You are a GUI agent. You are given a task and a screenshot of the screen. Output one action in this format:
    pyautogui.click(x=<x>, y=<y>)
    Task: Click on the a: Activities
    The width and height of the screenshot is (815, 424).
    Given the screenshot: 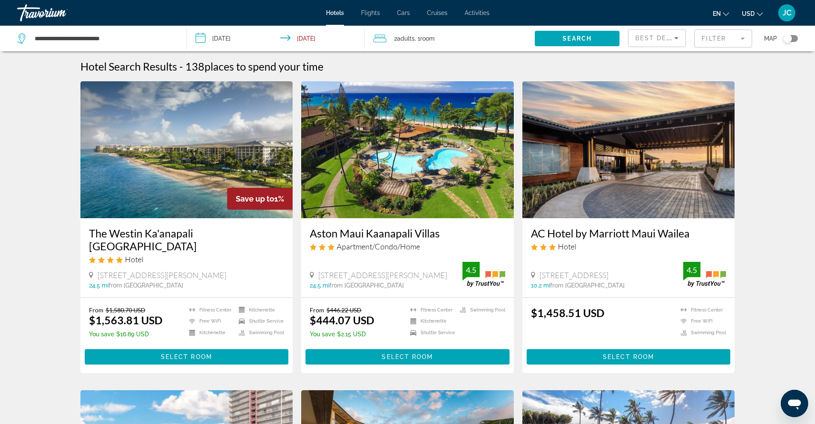 What is the action you would take?
    pyautogui.click(x=477, y=13)
    